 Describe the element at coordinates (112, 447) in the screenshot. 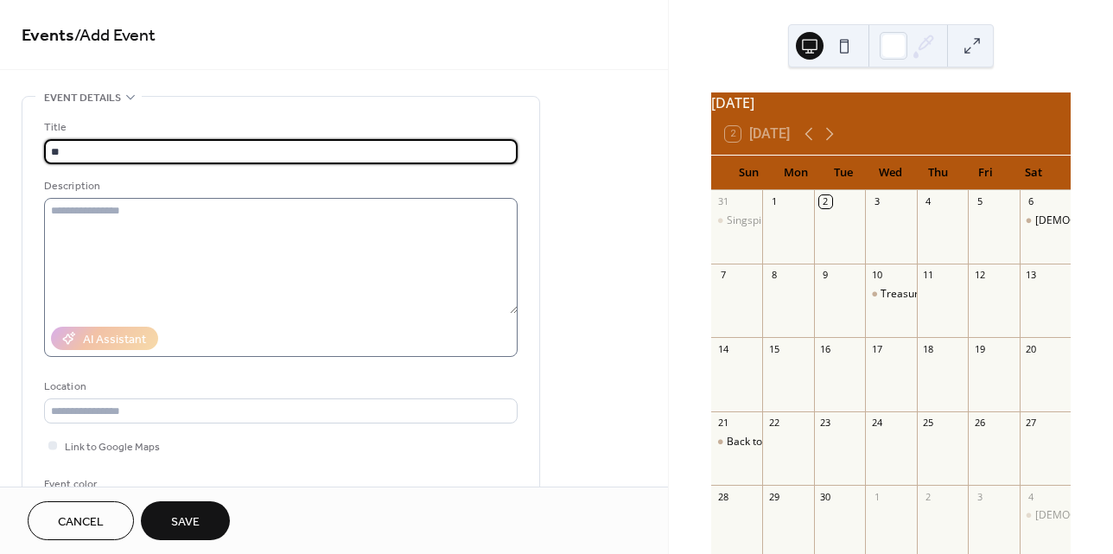

I see `span: Link to Google Maps` at that location.